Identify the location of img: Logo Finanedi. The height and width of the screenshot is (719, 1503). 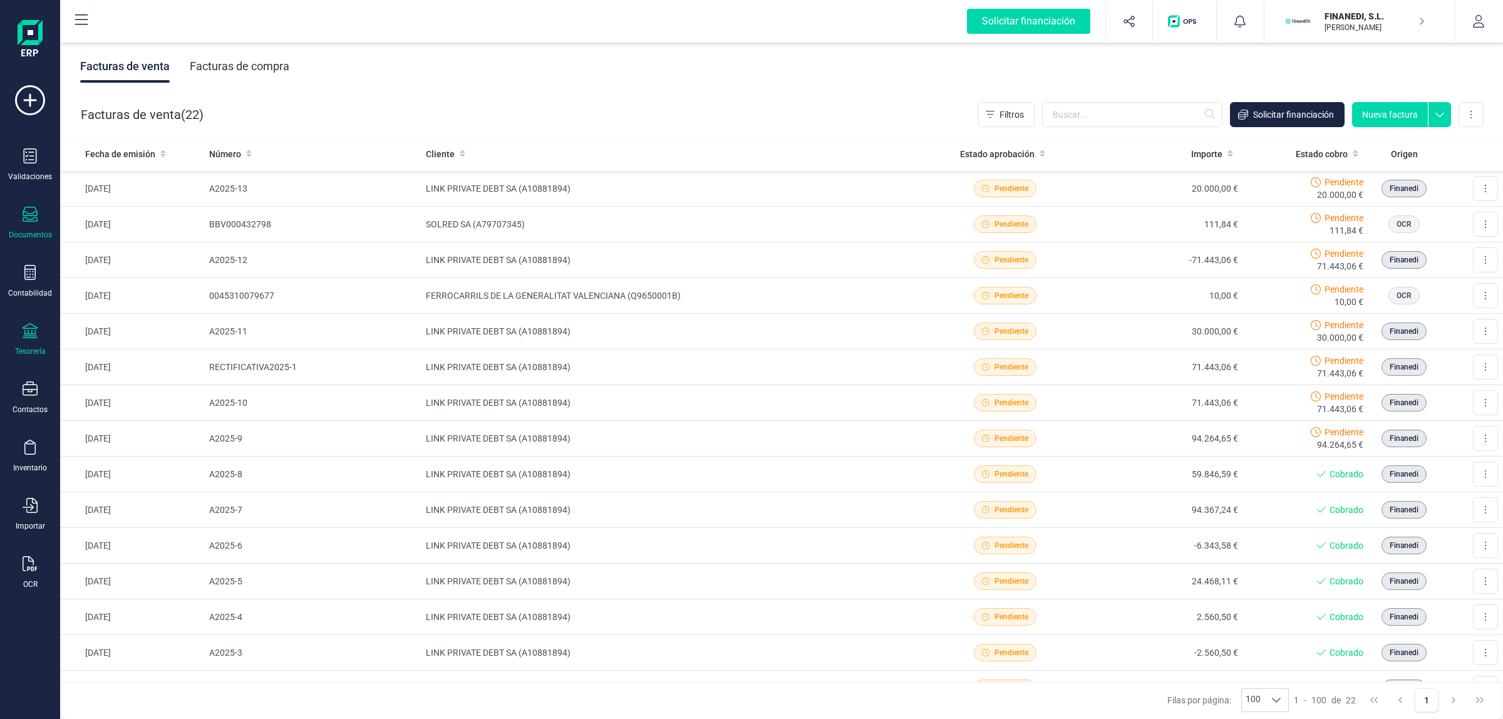
(30, 40).